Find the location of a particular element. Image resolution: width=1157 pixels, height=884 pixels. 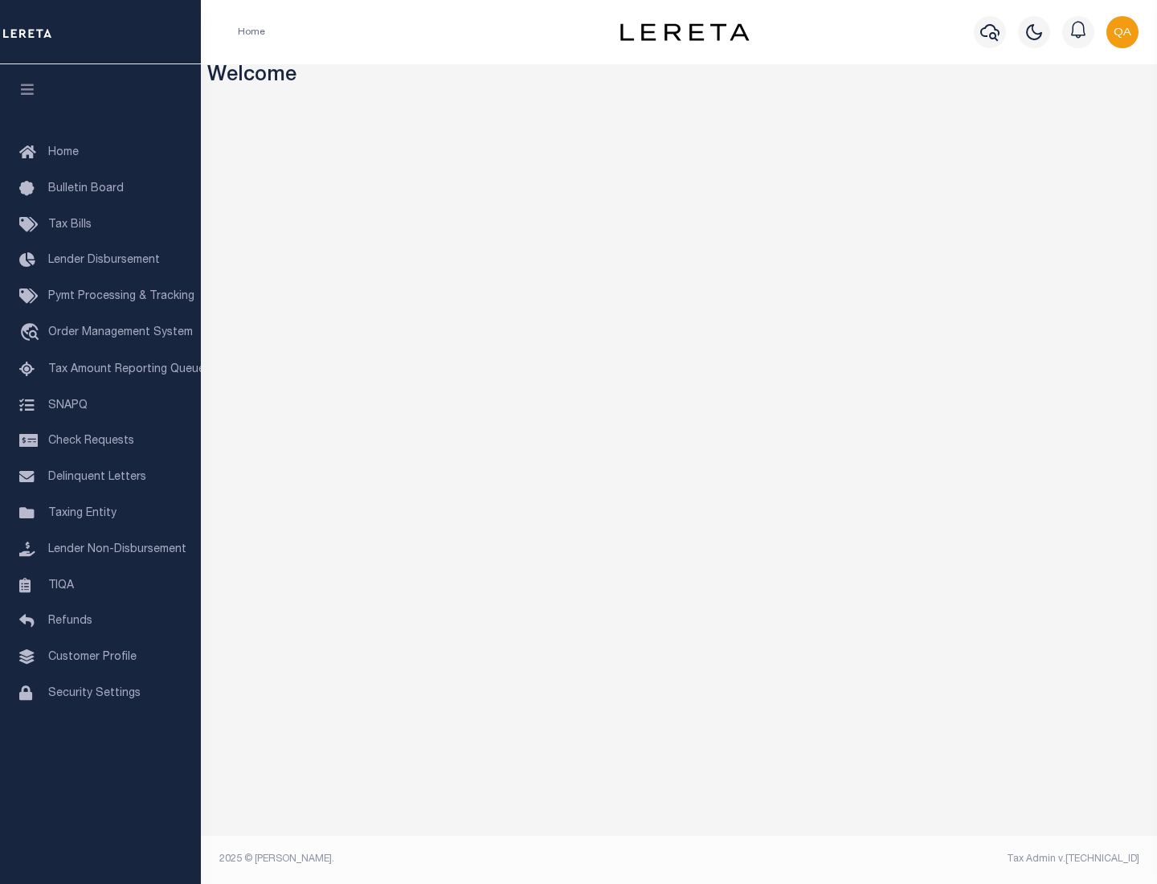

h3: Welcome is located at coordinates (679, 76).